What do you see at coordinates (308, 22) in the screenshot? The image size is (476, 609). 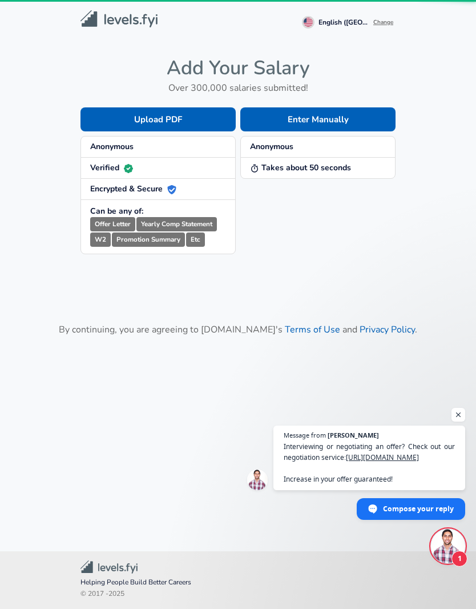 I see `img: English (US)` at bounding box center [308, 22].